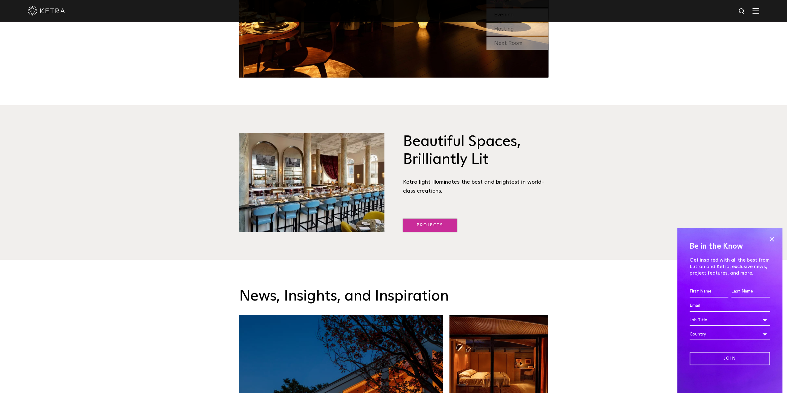 This screenshot has height=393, width=787. Describe the element at coordinates (729, 306) in the screenshot. I see `input: Email` at that location.